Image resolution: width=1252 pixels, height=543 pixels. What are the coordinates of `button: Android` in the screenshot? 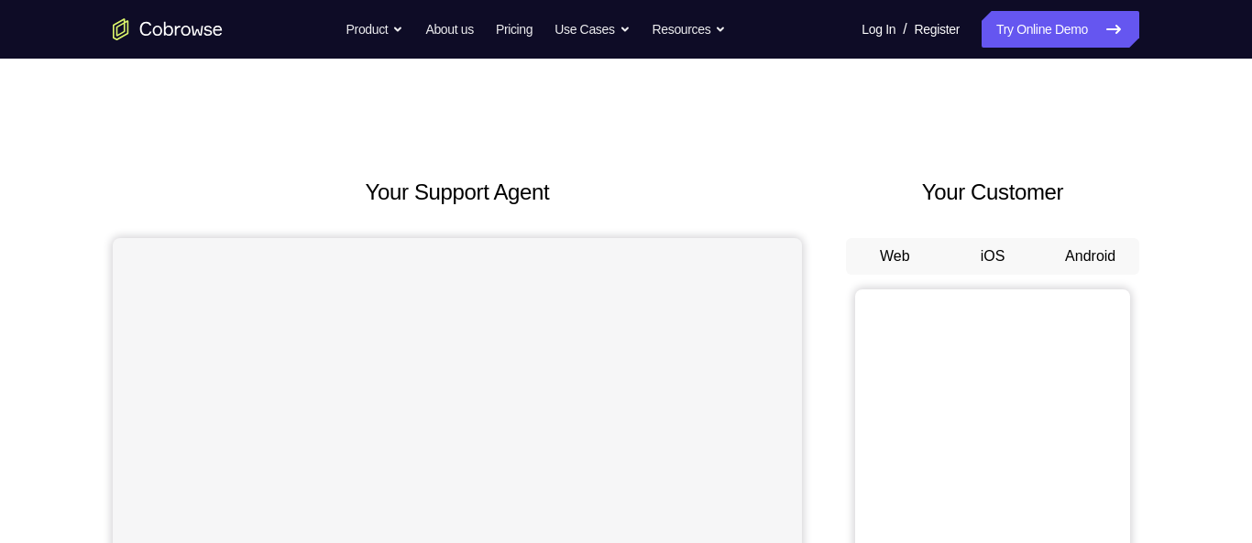 It's located at (1090, 257).